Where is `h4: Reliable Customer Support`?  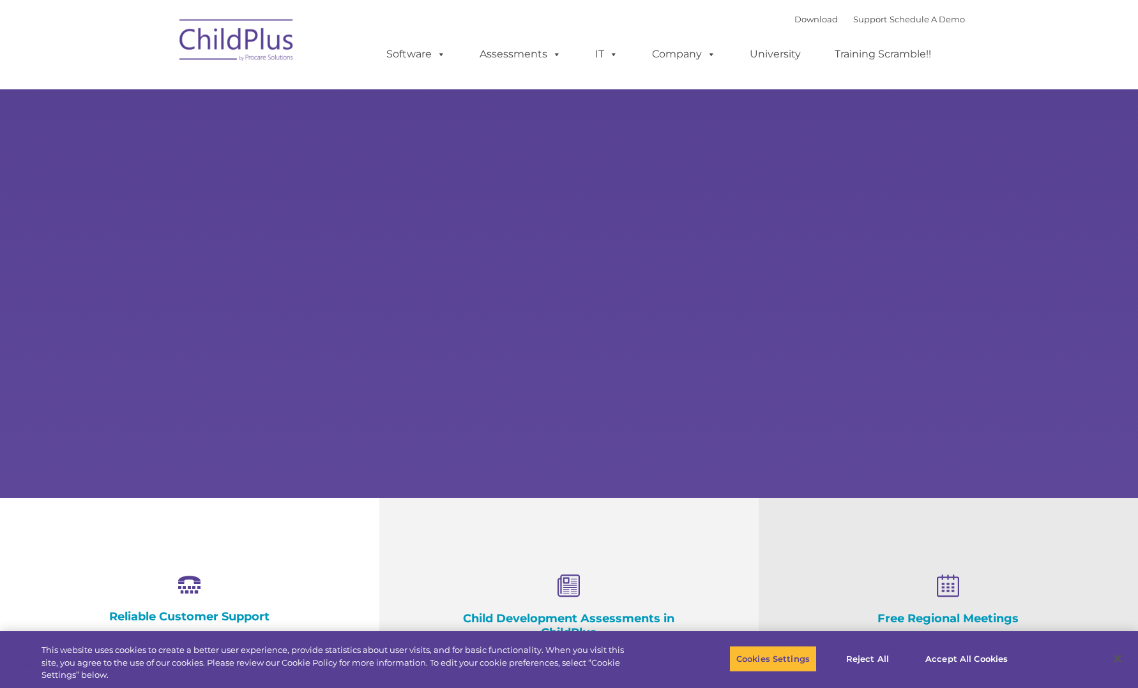
h4: Reliable Customer Support is located at coordinates (190, 617).